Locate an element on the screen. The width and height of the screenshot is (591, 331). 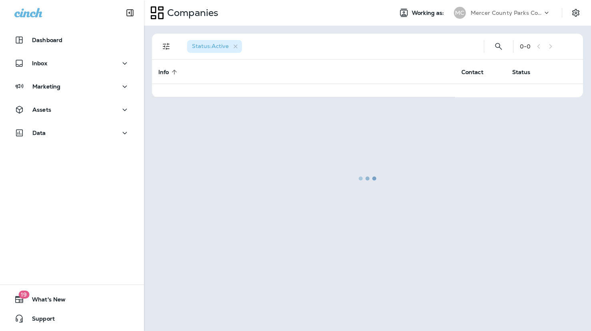
button: Dashboard is located at coordinates (72, 40).